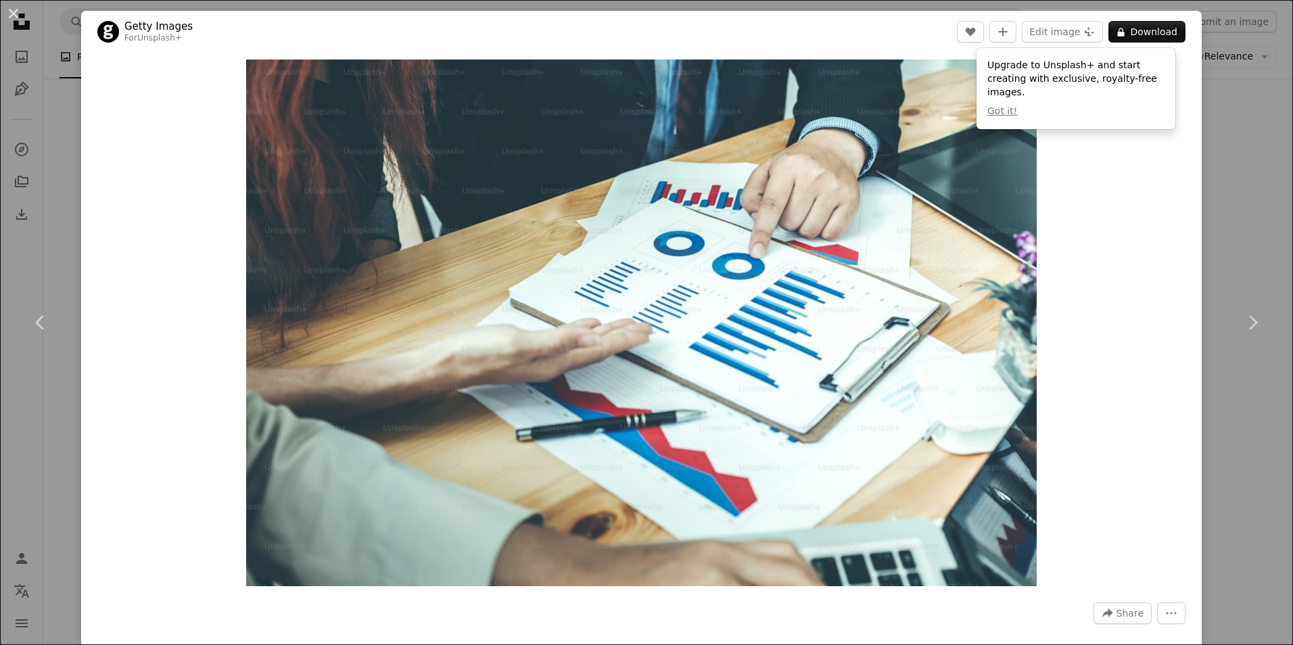 The image size is (1293, 645). I want to click on button: Zoom in on this image, so click(641, 323).